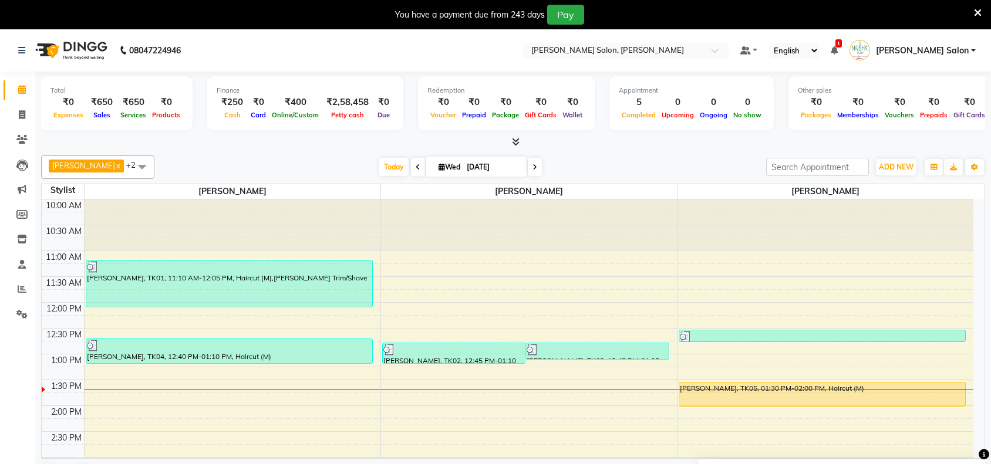  Describe the element at coordinates (838, 43) in the screenshot. I see `span: 1` at that location.